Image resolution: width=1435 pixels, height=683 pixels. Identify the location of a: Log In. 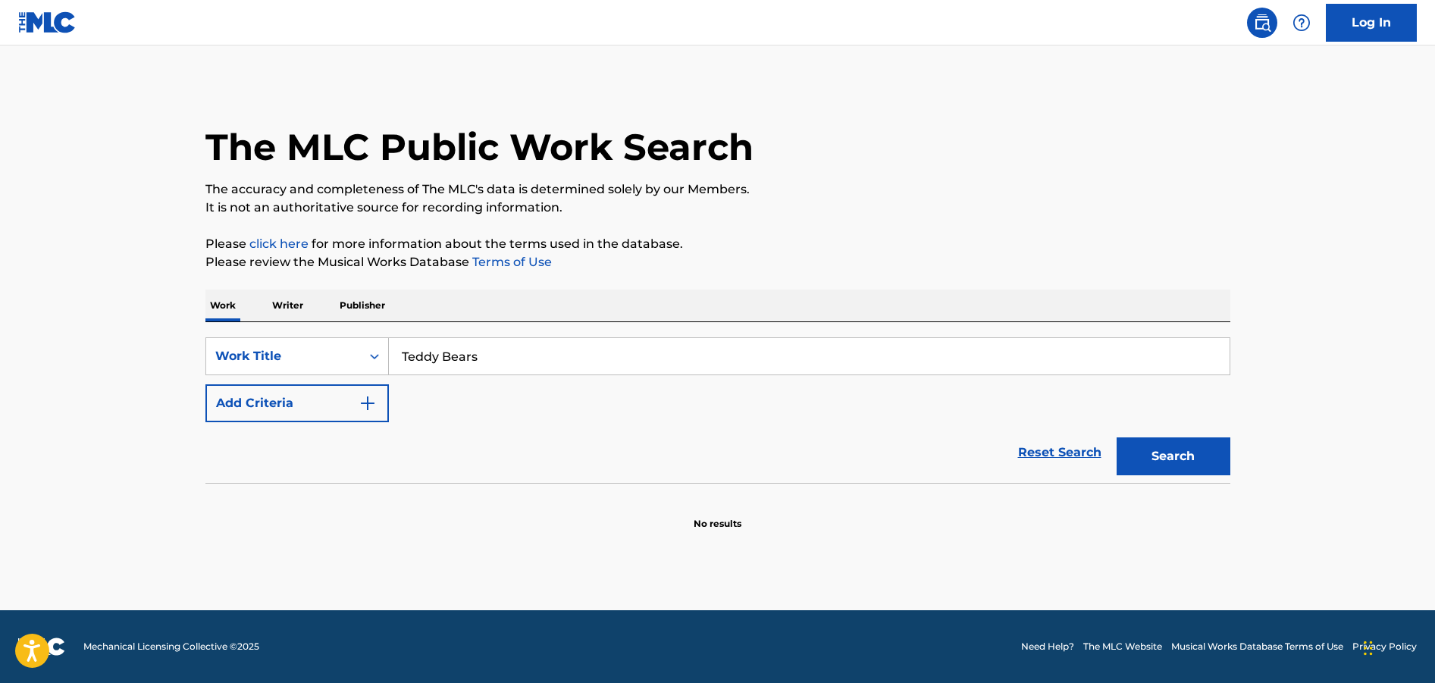
(1371, 23).